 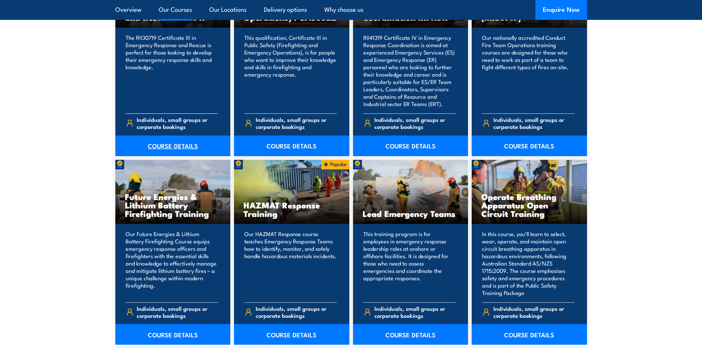 I want to click on p: This training program is for employees in emergency response leadership roles at onshore or offsh..., so click(x=410, y=264).